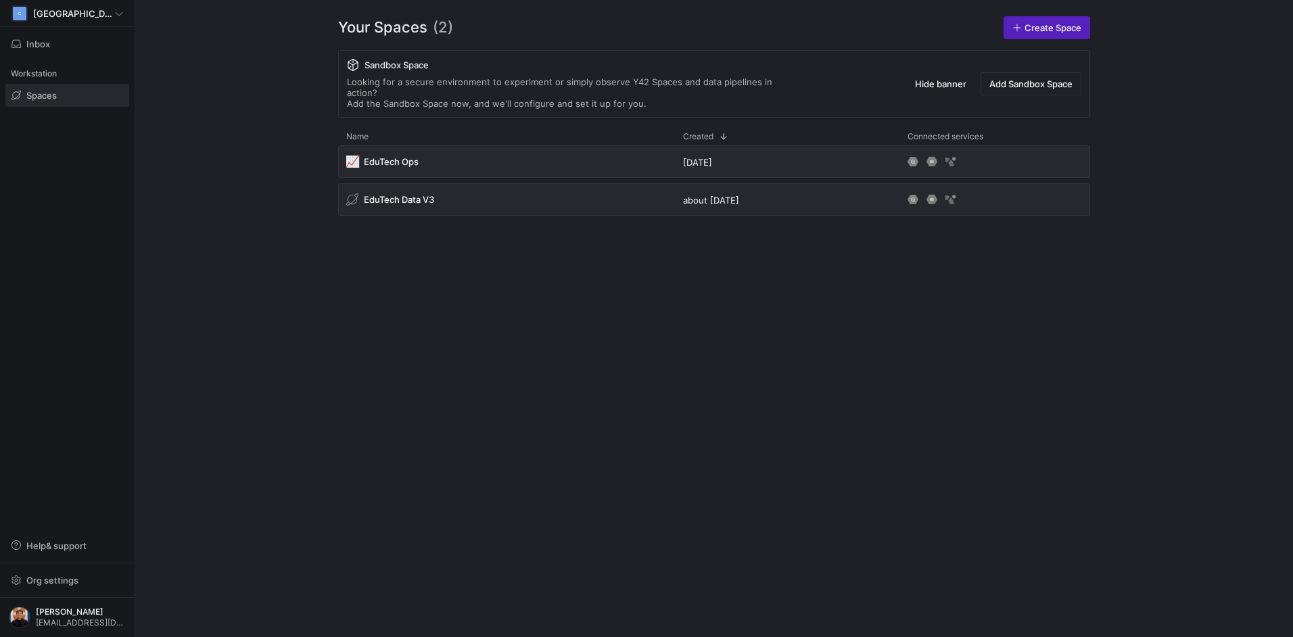 This screenshot has width=1293, height=637. I want to click on a: Create Space, so click(1047, 28).